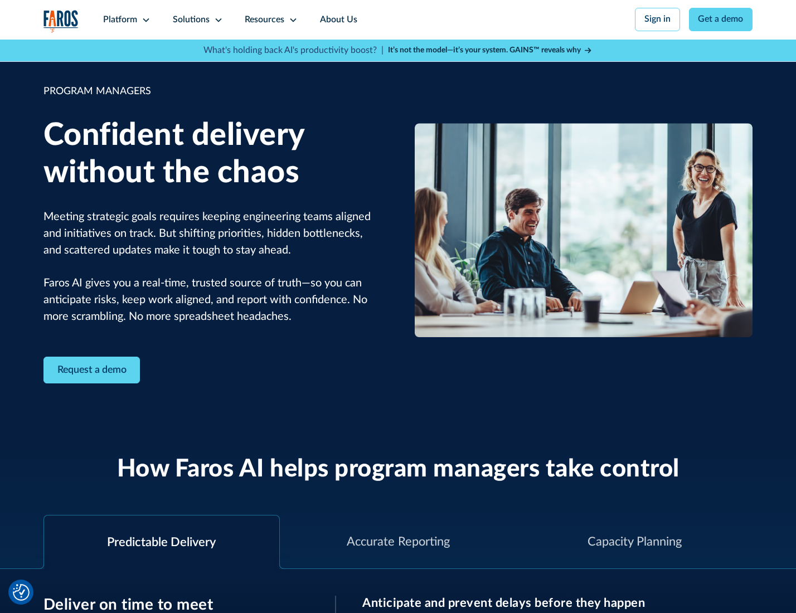 Image resolution: width=796 pixels, height=613 pixels. I want to click on h1: Confident delivery without the chaos, so click(212, 154).